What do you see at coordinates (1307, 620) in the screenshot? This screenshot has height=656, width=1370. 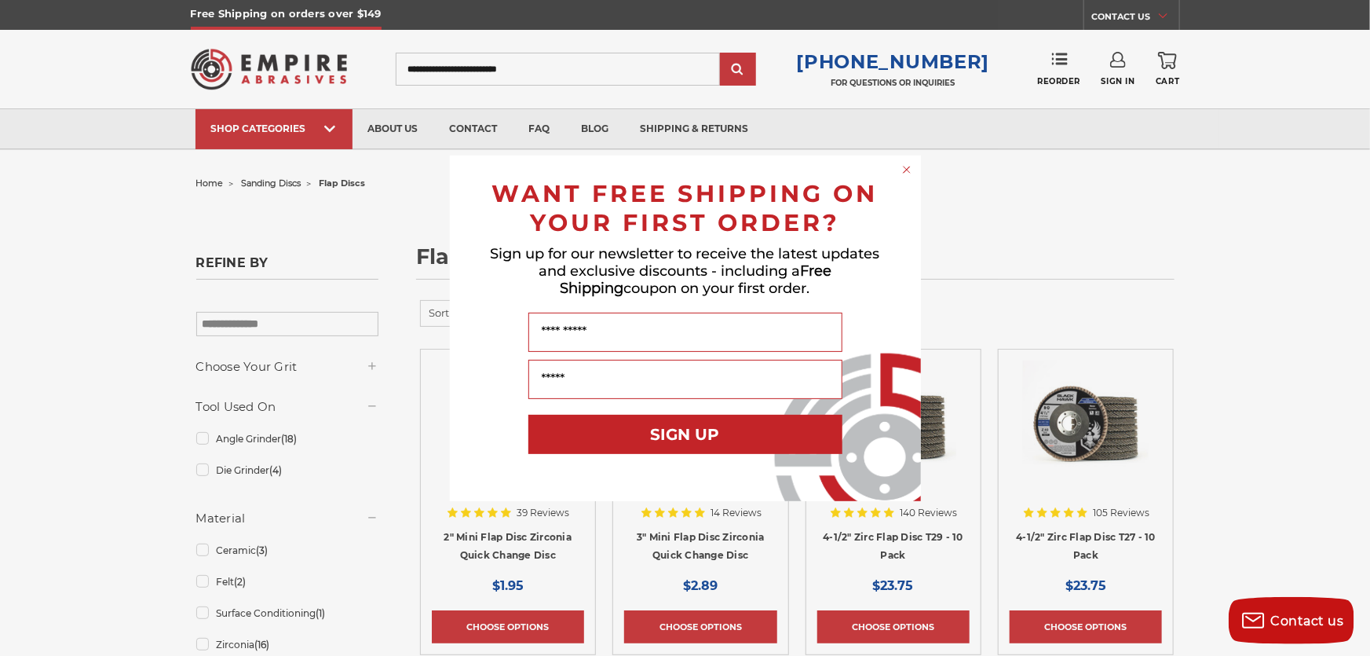 I see `span: Contact us` at bounding box center [1307, 620].